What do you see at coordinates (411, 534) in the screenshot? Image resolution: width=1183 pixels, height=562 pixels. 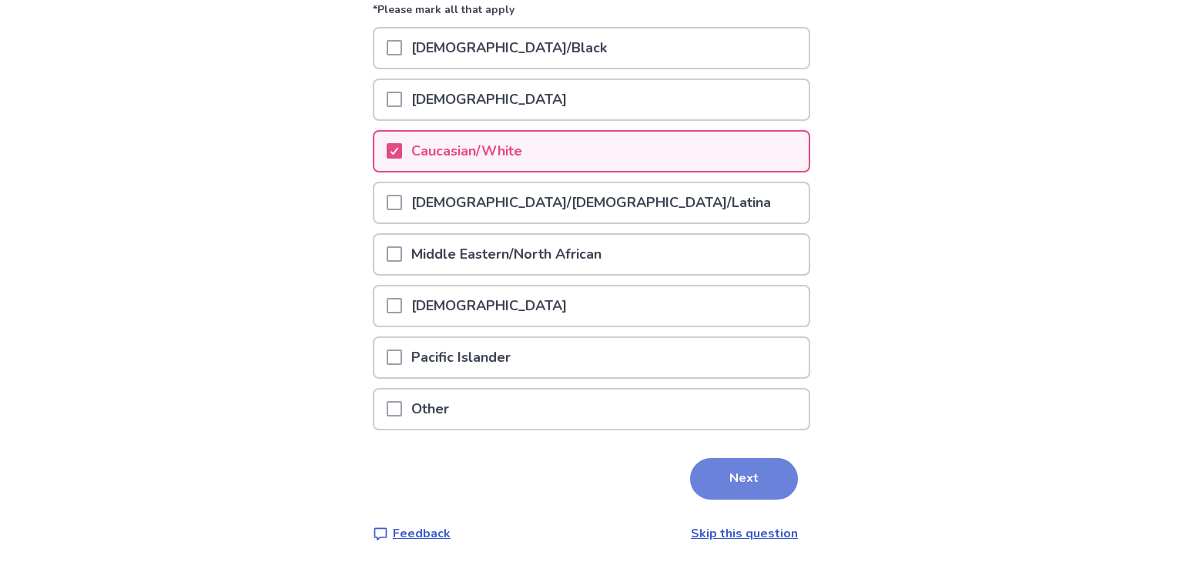 I see `a: Feedback` at bounding box center [411, 534].